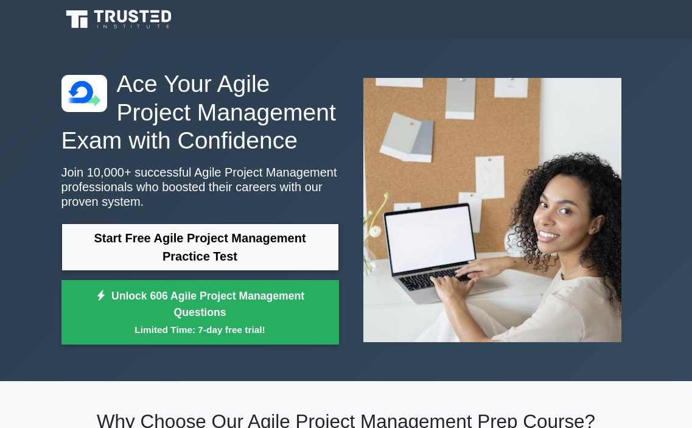  I want to click on small: Limited Time: 7-day free trial!, so click(200, 329).